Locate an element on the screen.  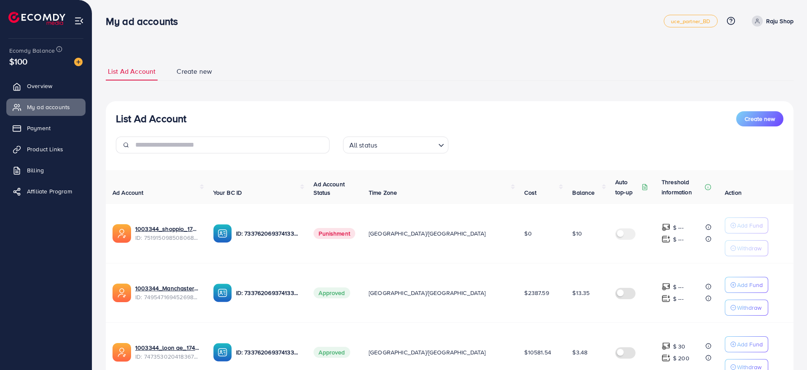
div: <span class='underline'>1003344_loon ae_1740066863007</span></br>7473530204183674896 is located at coordinates (167, 352).